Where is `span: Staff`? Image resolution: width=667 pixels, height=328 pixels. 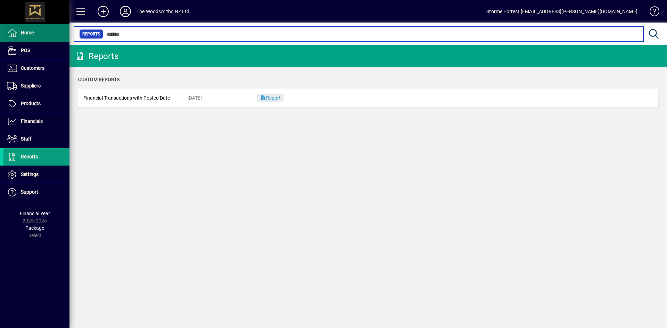
span: Staff is located at coordinates (26, 139).